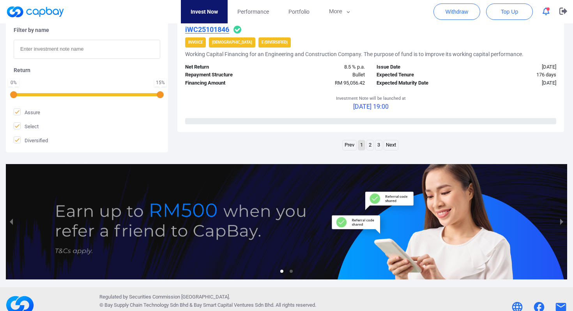  What do you see at coordinates (323, 67) in the screenshot?
I see `div: 8.5 % p.a.` at bounding box center [323, 67].